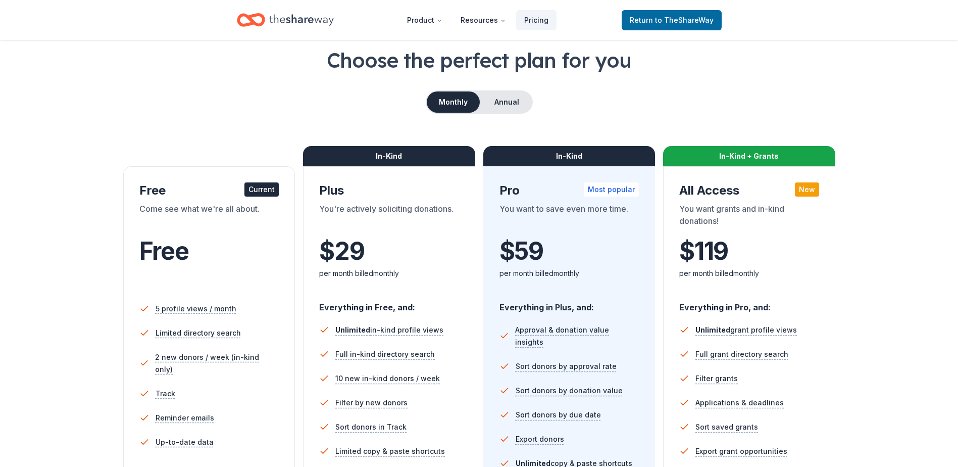 The width and height of the screenshot is (958, 467). I want to click on span: to TheShareWay, so click(684, 20).